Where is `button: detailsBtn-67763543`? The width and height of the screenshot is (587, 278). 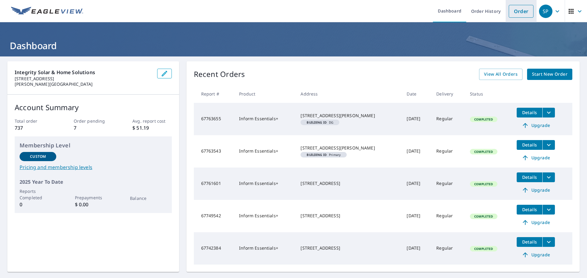 button: detailsBtn-67763543 is located at coordinates (529, 145).